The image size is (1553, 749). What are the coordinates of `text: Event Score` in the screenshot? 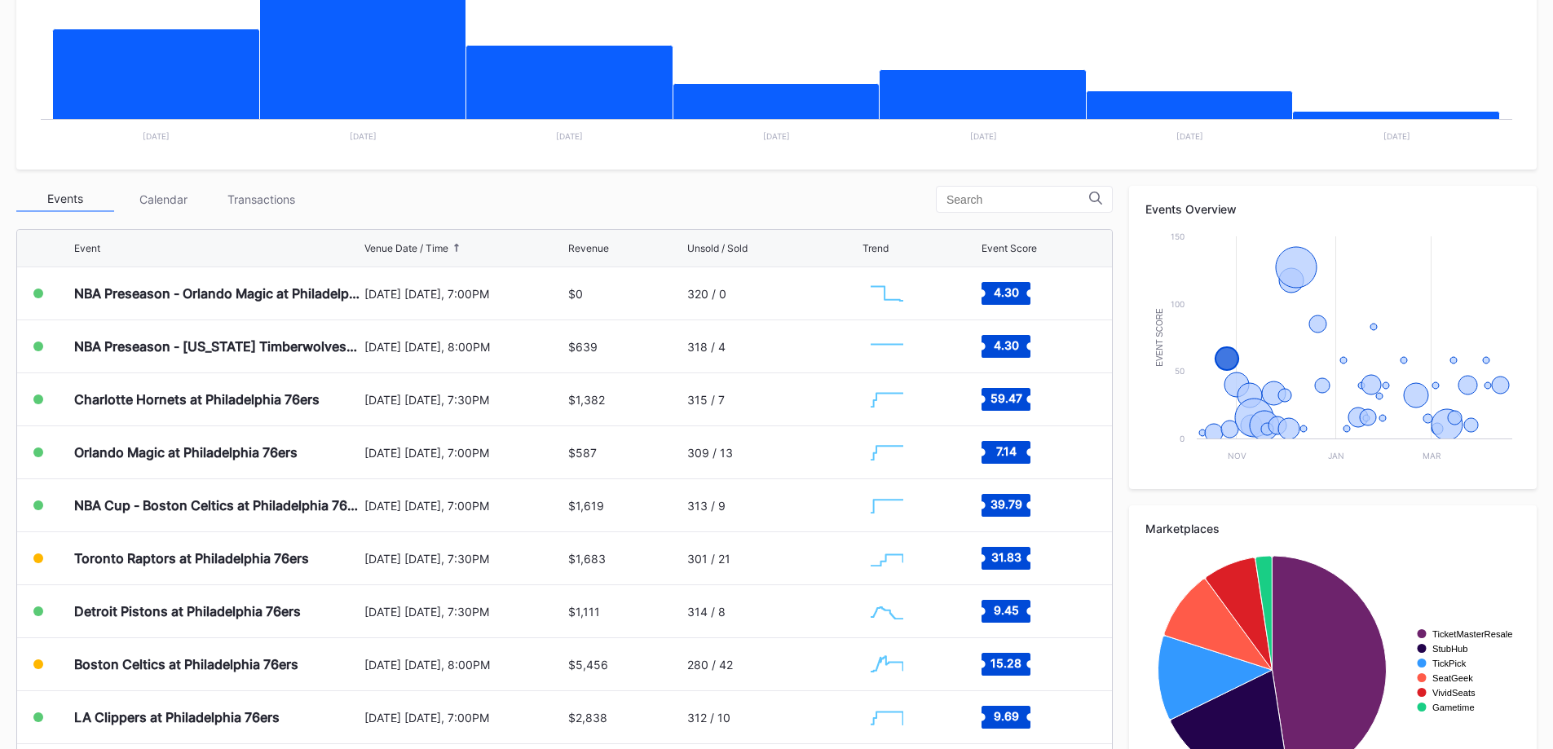 It's located at (1159, 338).